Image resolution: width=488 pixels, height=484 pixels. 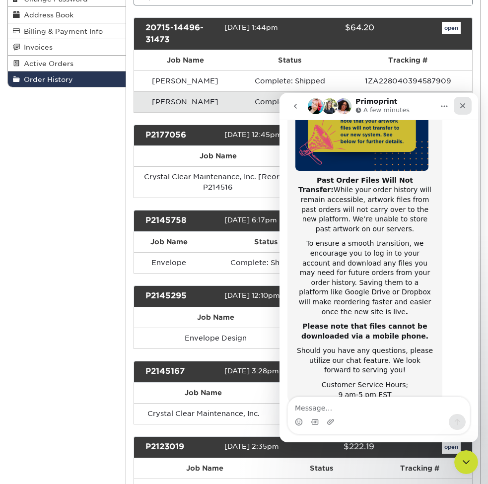 I want to click on td: Envelope, so click(x=169, y=262).